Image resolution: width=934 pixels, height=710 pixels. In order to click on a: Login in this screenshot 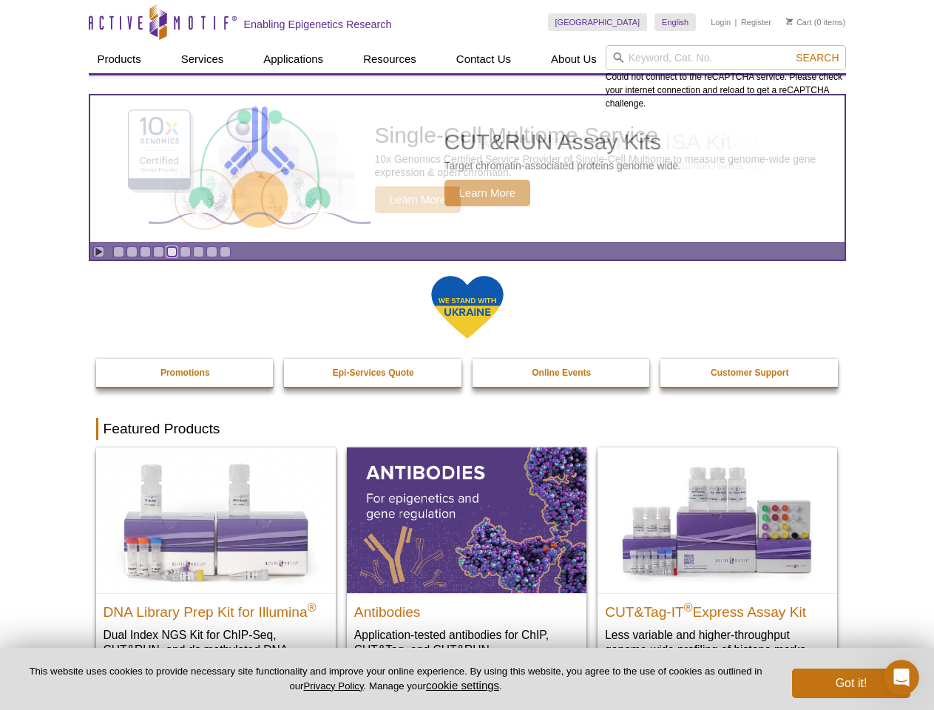, I will do `click(720, 22)`.